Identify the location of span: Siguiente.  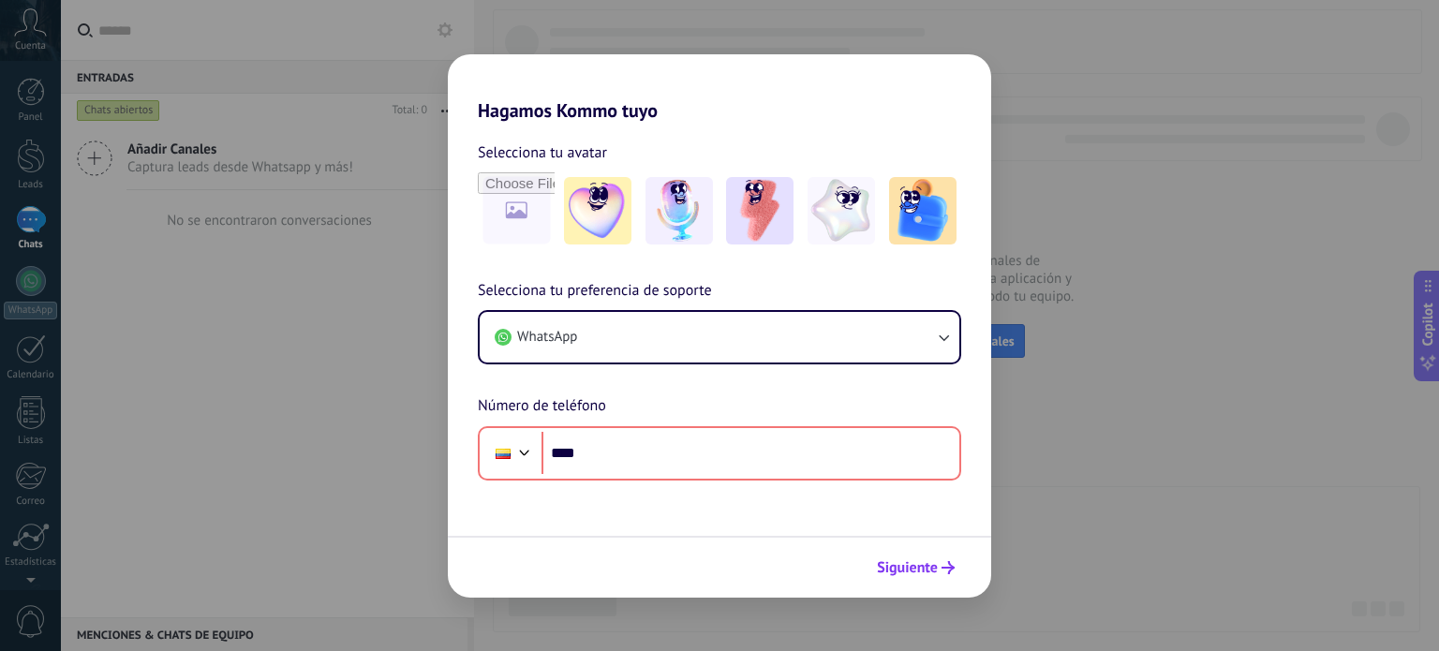
(907, 568).